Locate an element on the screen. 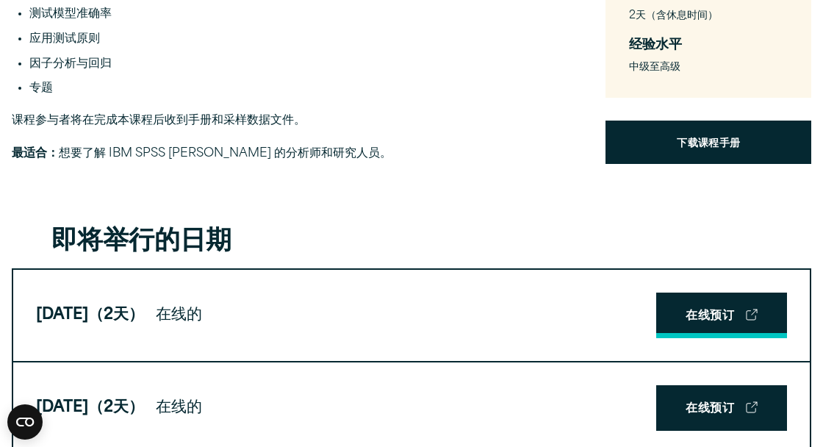 This screenshot has height=447, width=823. font: 2天（含休息时间） is located at coordinates (673, 15).